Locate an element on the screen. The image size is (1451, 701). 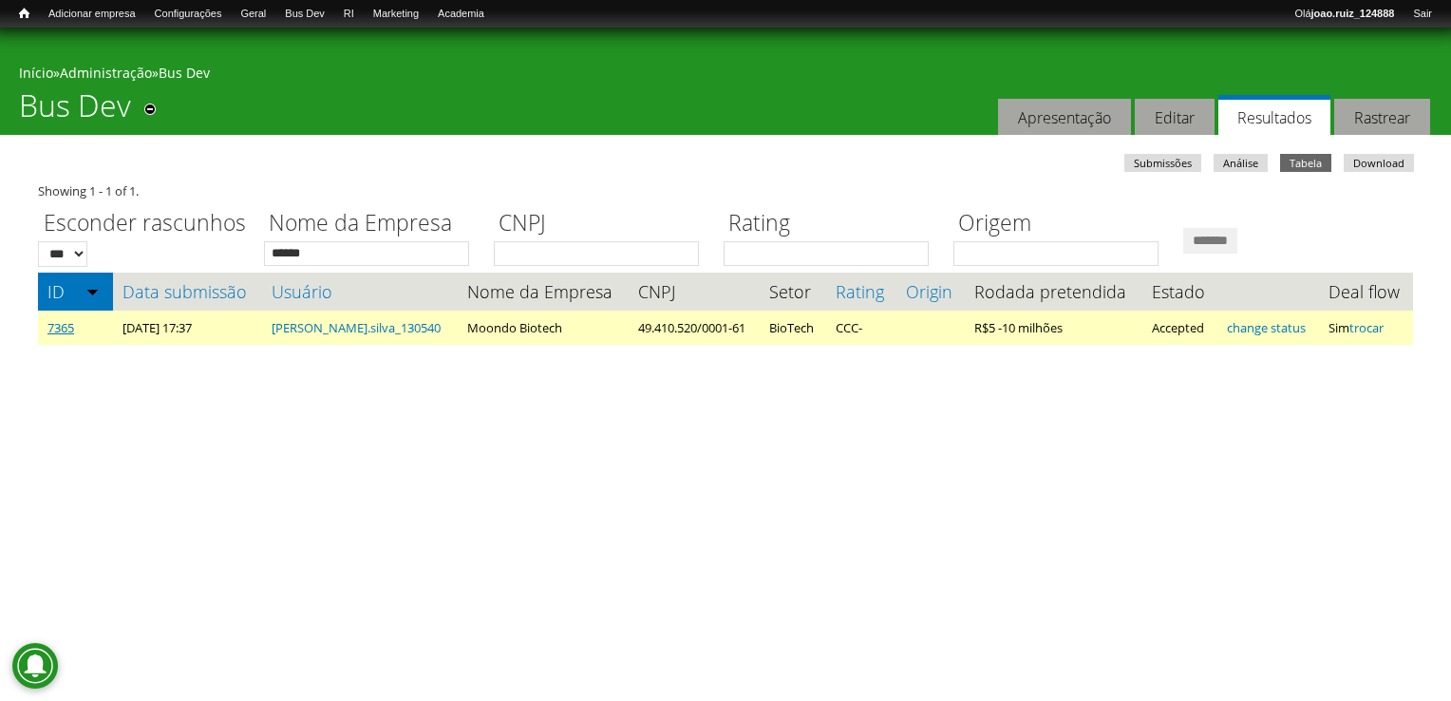
a: Data submissão is located at coordinates (187, 292).